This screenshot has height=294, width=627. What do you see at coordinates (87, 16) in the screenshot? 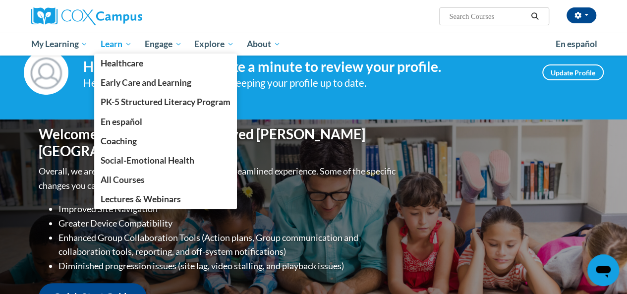
I see `img: Cox Campus` at bounding box center [87, 16].